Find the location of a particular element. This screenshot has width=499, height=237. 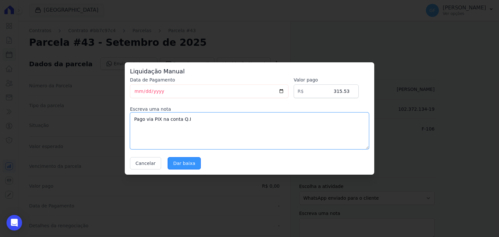

input: Dar baixa is located at coordinates (184, 164).